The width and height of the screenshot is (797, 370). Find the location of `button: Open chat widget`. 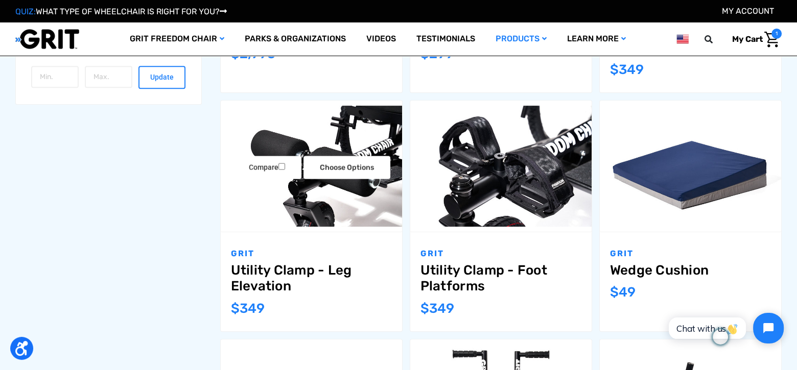

button: Open chat widget is located at coordinates (111, 24).